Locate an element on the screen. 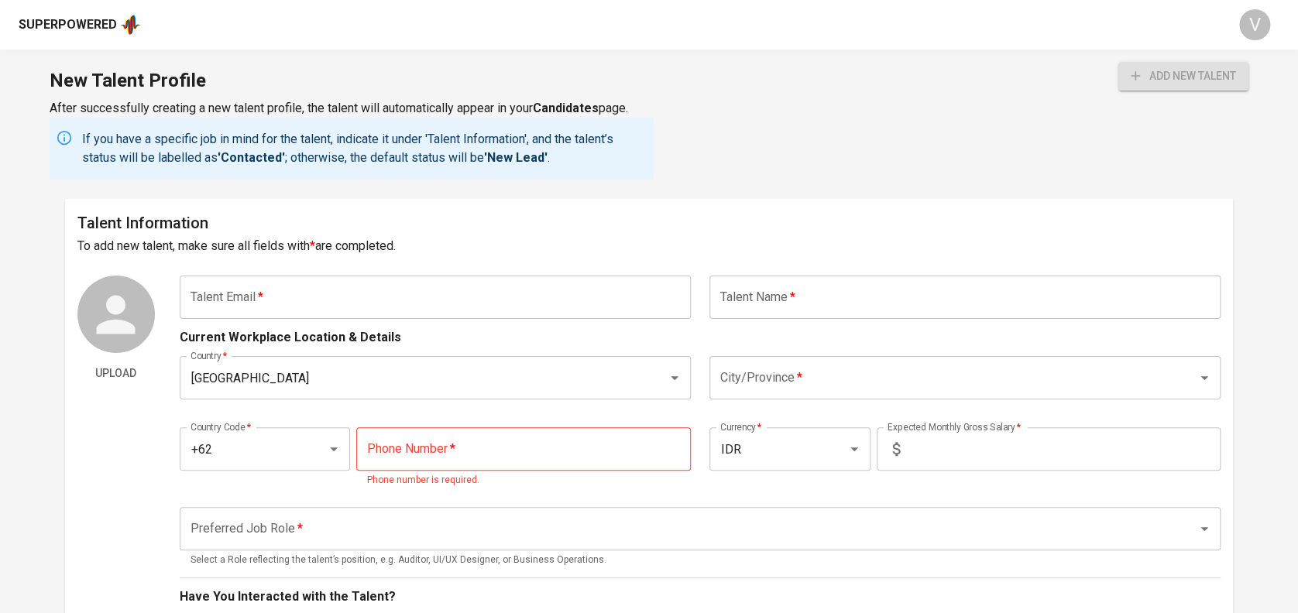 The height and width of the screenshot is (613, 1298). div: V is located at coordinates (1255, 25).